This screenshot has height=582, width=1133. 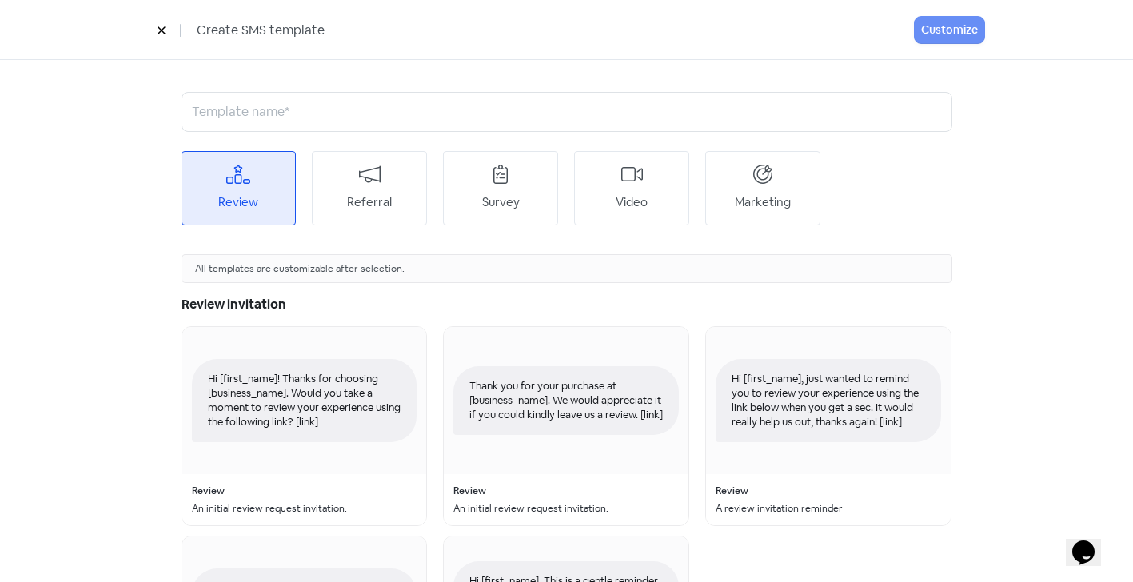 What do you see at coordinates (566, 401) in the screenshot?
I see `div: Thank you for your purchase at [business_name]. We would appreciate it if you could kindly leave ...` at bounding box center [566, 401].